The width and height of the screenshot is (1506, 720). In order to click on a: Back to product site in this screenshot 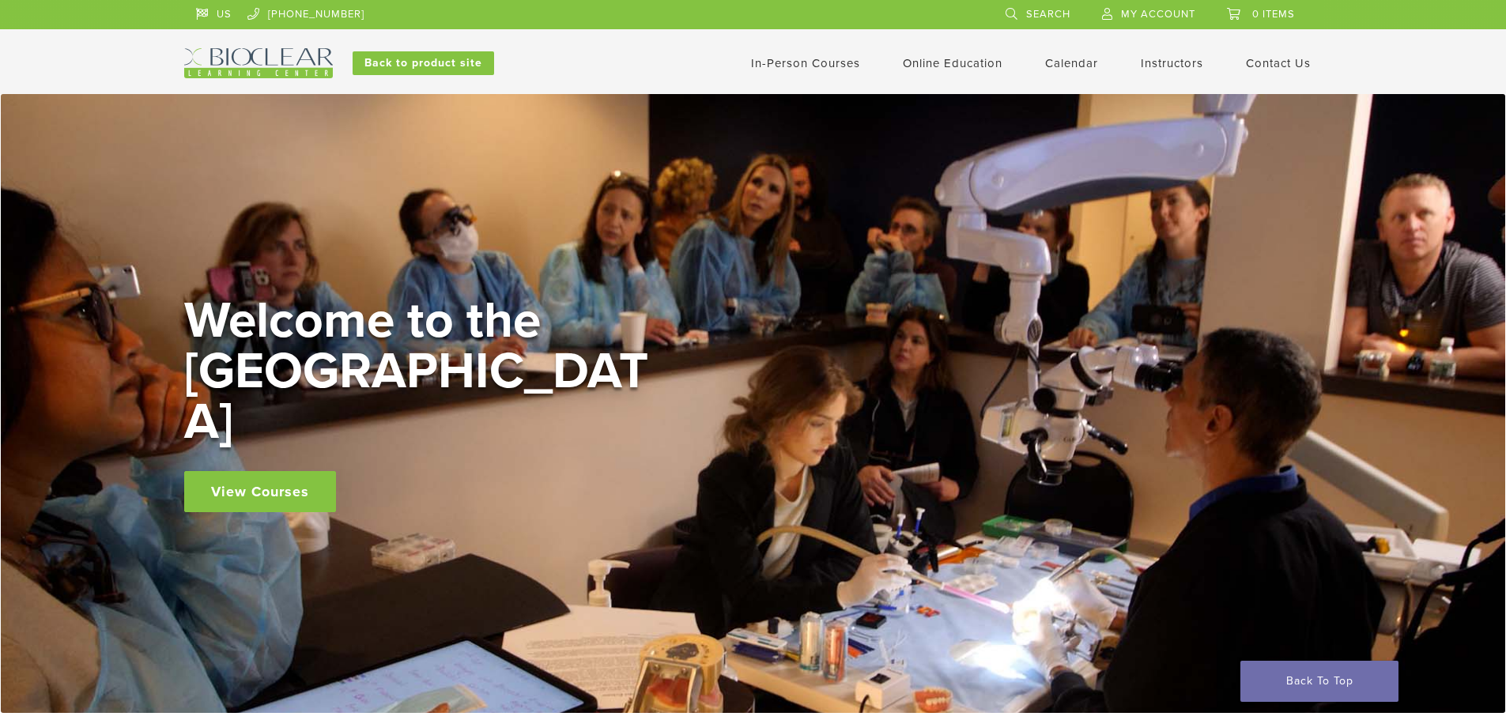, I will do `click(423, 63)`.